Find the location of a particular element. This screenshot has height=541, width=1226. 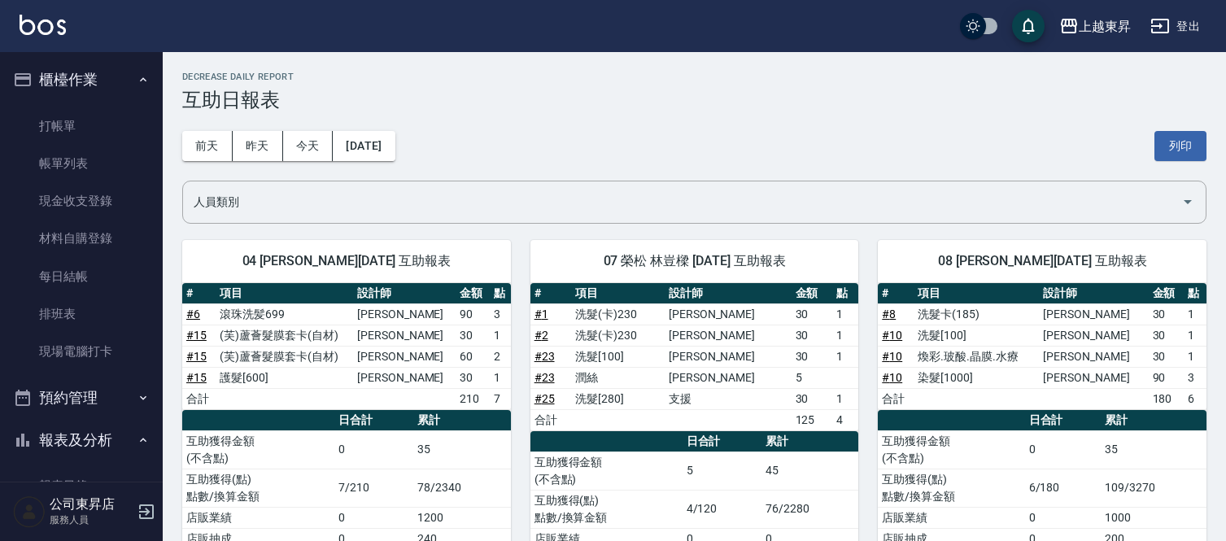

img: Logo is located at coordinates (42, 24).